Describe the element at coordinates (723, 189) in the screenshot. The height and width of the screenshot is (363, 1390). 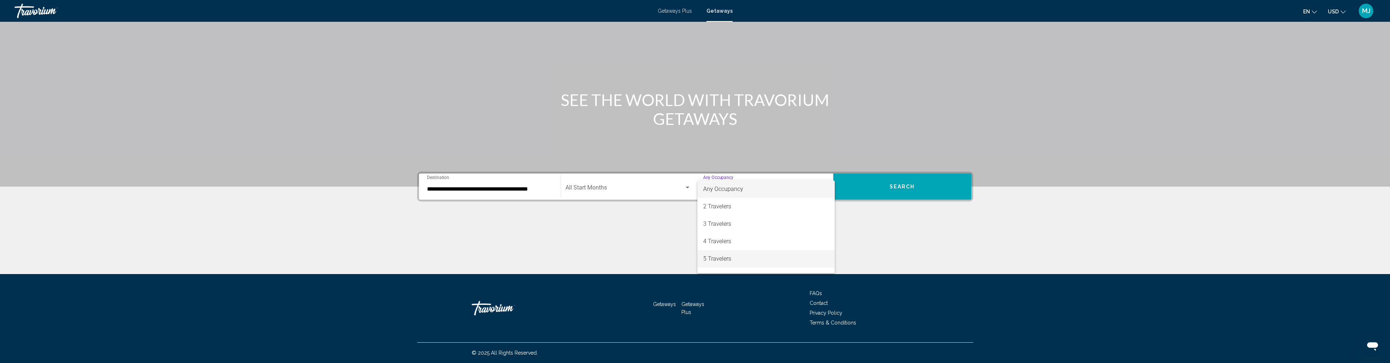
I see `span: Any Occupancy` at that location.